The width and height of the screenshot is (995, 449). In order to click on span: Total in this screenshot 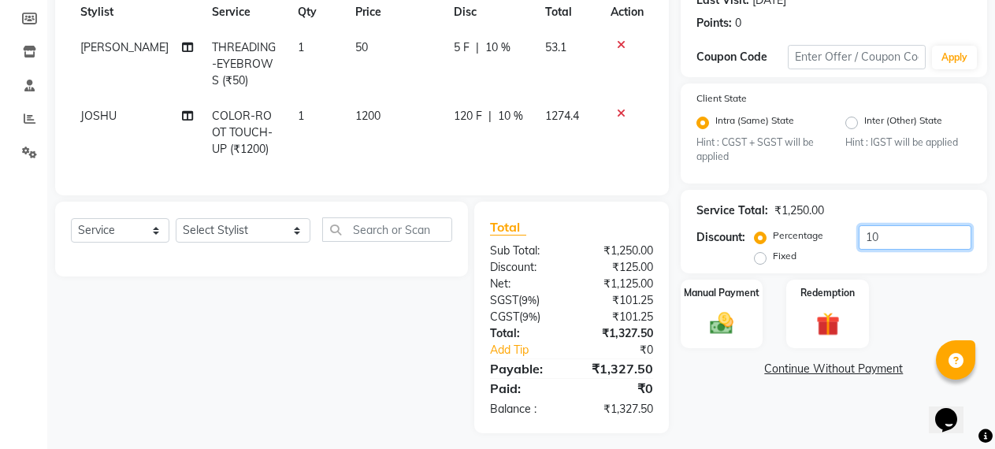, I will do `click(508, 227)`.